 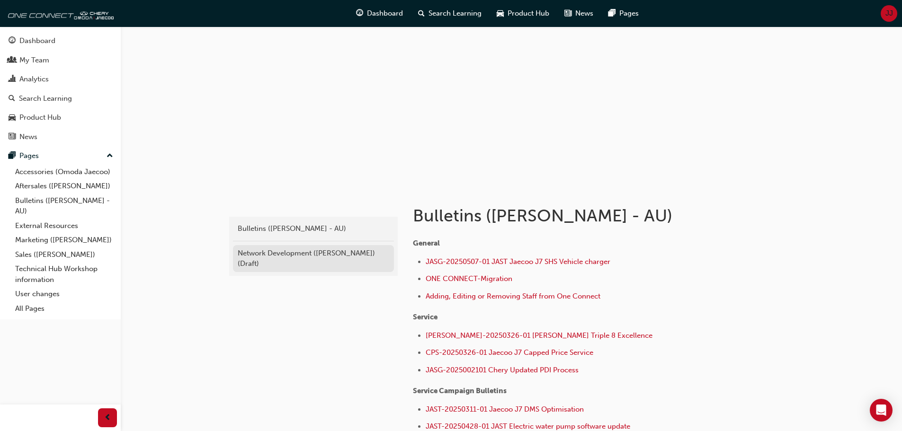 What do you see at coordinates (425, 317) in the screenshot?
I see `span: Service` at bounding box center [425, 317].